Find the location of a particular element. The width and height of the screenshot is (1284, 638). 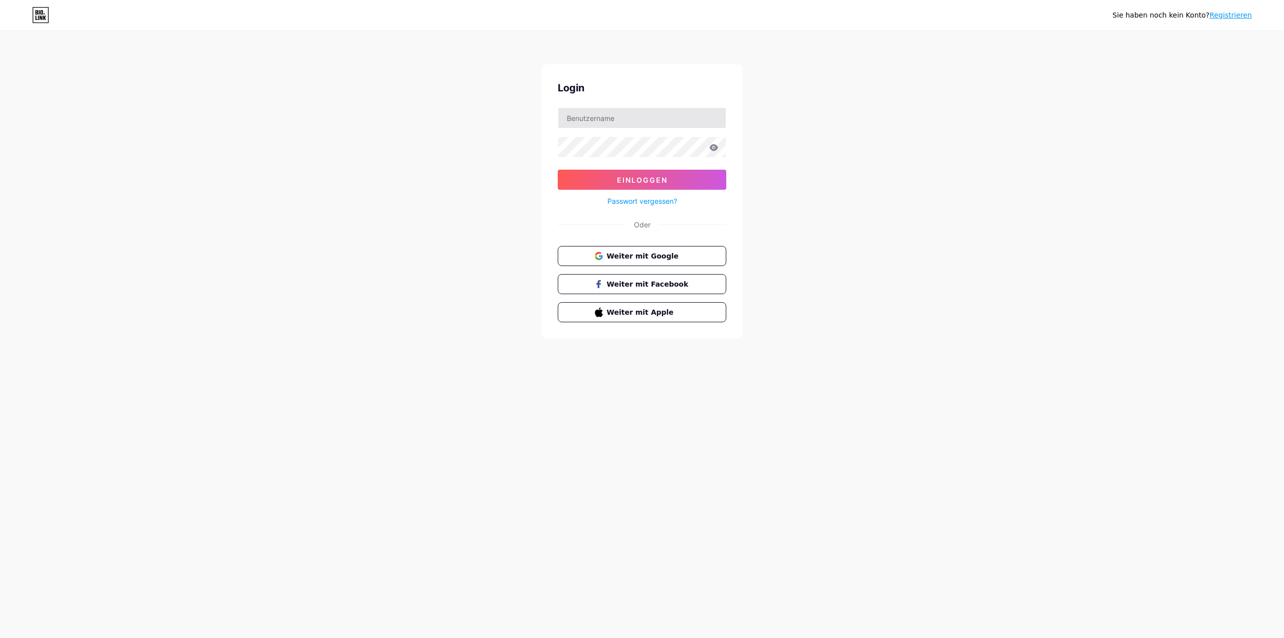

input: Benutzername is located at coordinates (642, 118).